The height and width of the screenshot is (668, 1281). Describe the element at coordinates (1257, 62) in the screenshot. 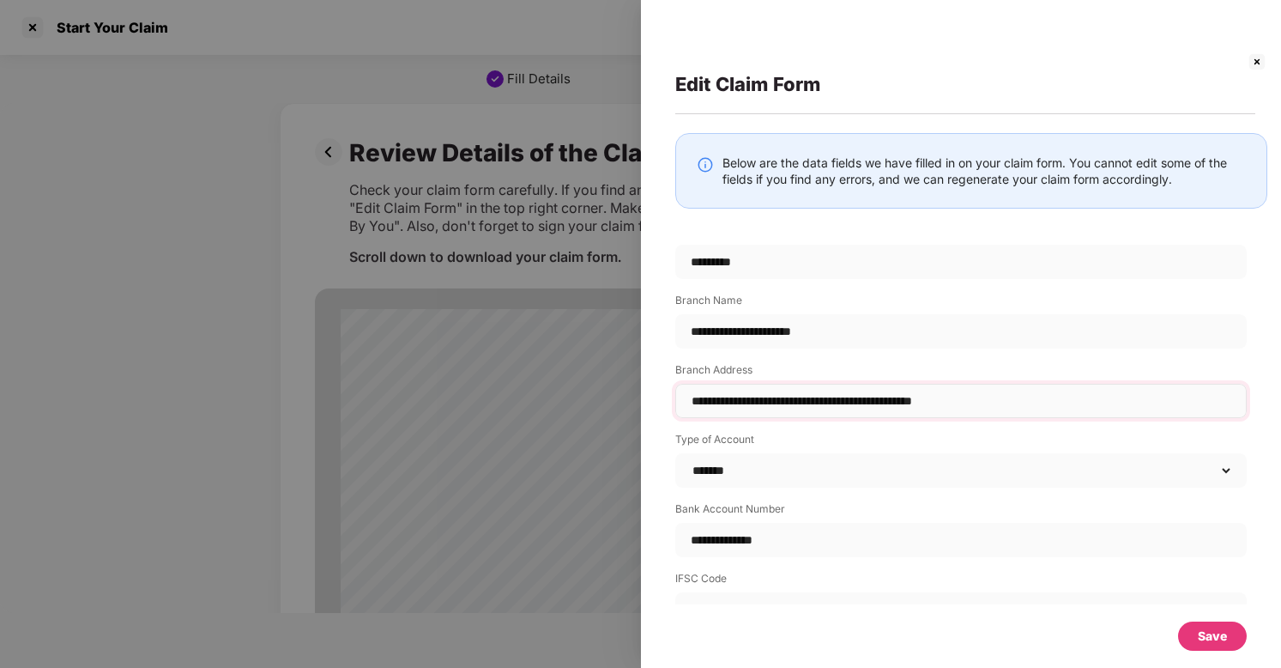

I see `img: svg+xml;base64,PHN2ZyBpZD0iQ3Jvc3MtMzJ4MzIiIHhtbG5zPSJodHRwOi8vd3d3LnczLm9yZy8yMDAwL3N2ZyIgd2lkdG...` at that location.